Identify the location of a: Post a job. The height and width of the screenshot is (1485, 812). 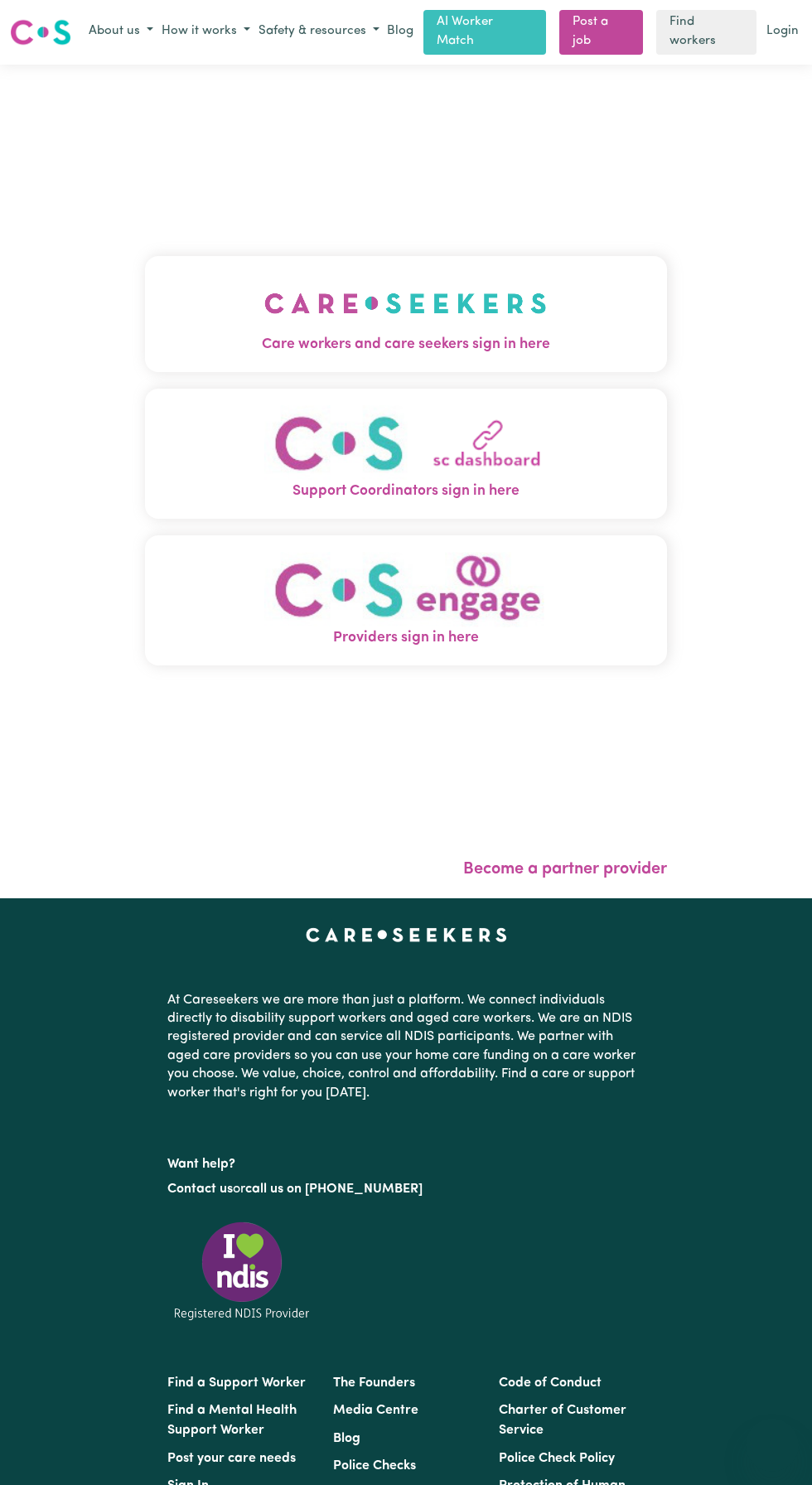
(601, 32).